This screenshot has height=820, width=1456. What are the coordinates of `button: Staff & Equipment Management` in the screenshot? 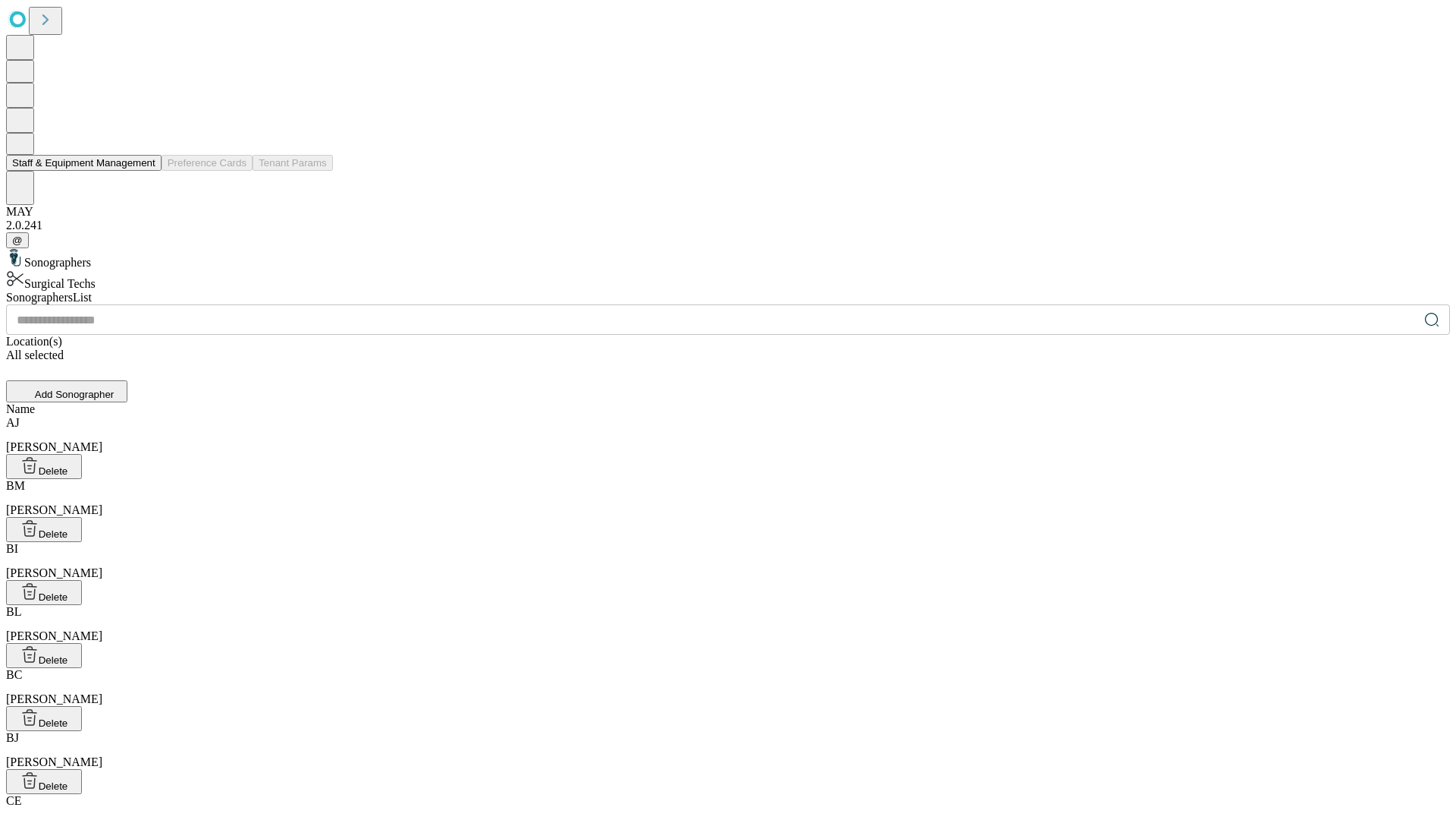 It's located at (83, 162).